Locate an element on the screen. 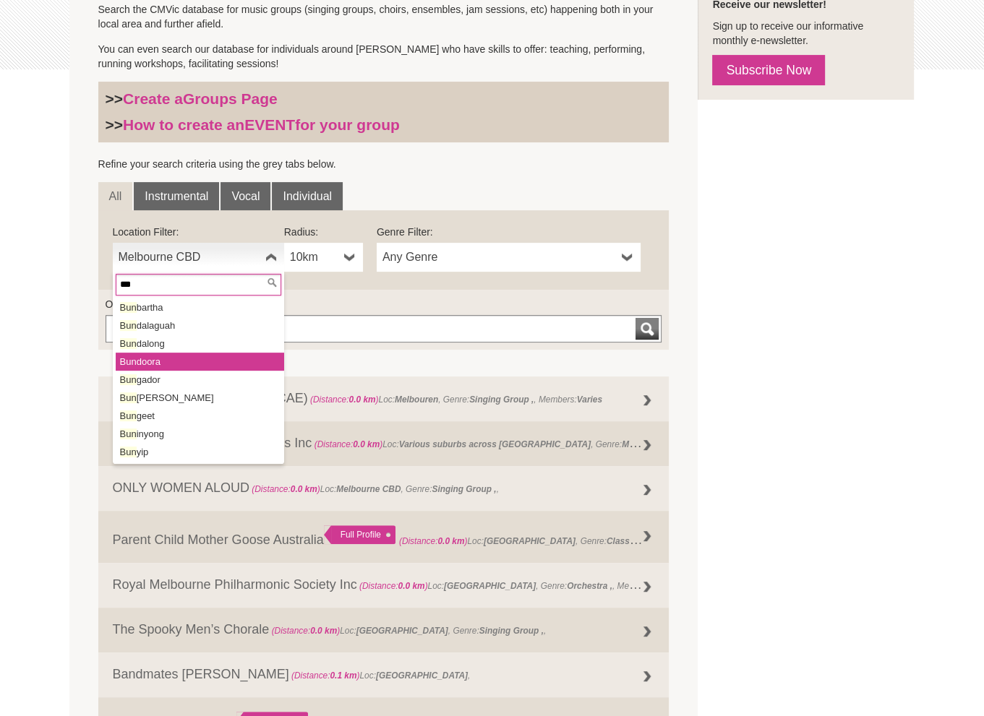 The height and width of the screenshot is (716, 984). label: Or find a Group by Keywords is located at coordinates (384, 304).